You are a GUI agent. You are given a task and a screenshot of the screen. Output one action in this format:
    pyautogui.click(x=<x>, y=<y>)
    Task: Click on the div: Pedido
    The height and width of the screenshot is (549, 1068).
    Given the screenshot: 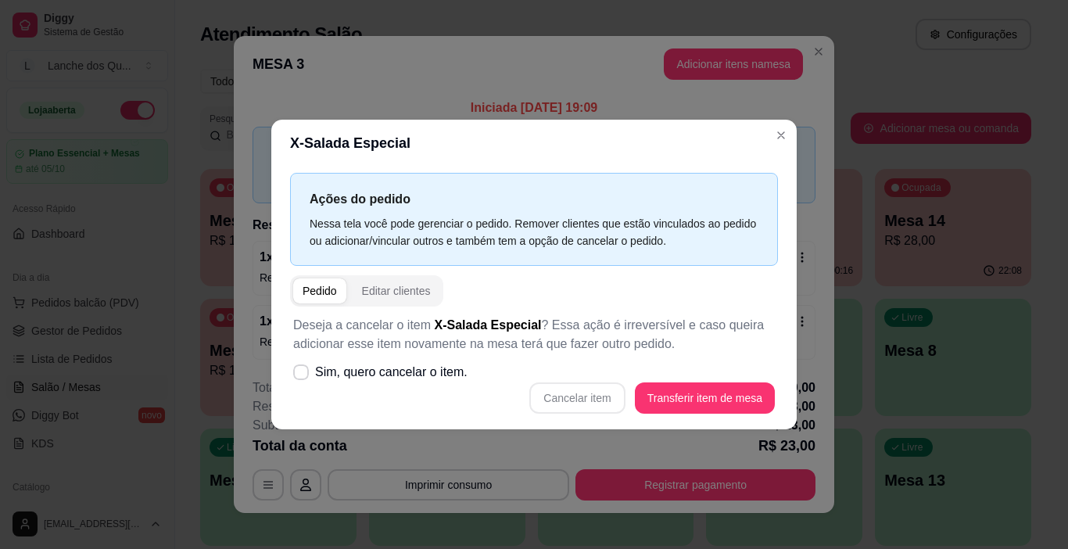 What is the action you would take?
    pyautogui.click(x=320, y=291)
    